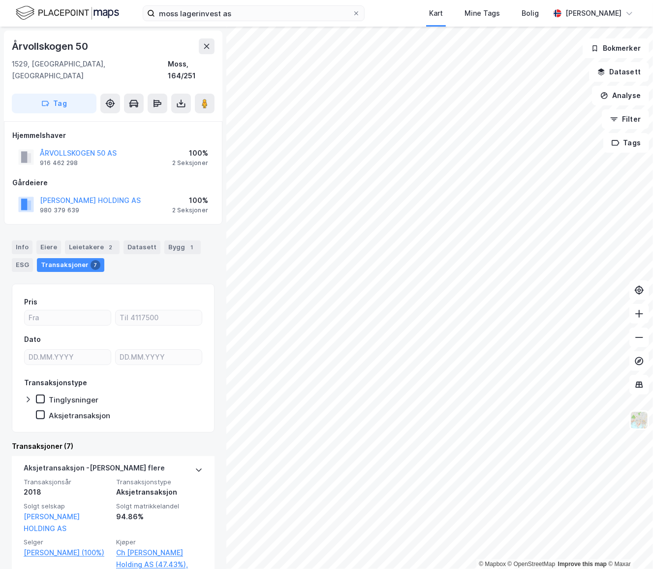 The width and height of the screenshot is (653, 569). Describe the element at coordinates (113, 446) in the screenshot. I see `div: Transaksjoner (7)` at that location.